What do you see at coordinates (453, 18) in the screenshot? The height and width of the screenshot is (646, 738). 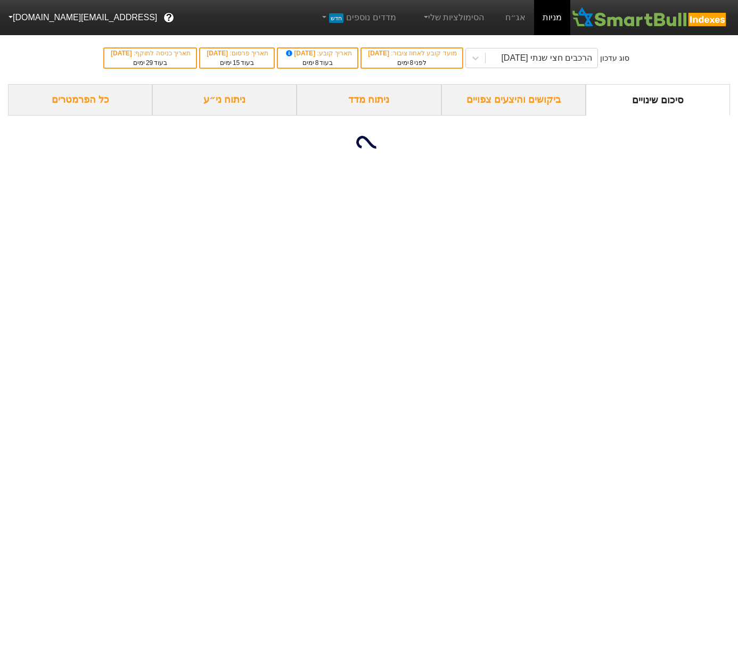 I see `a: הסימולציות שלי` at bounding box center [453, 18].